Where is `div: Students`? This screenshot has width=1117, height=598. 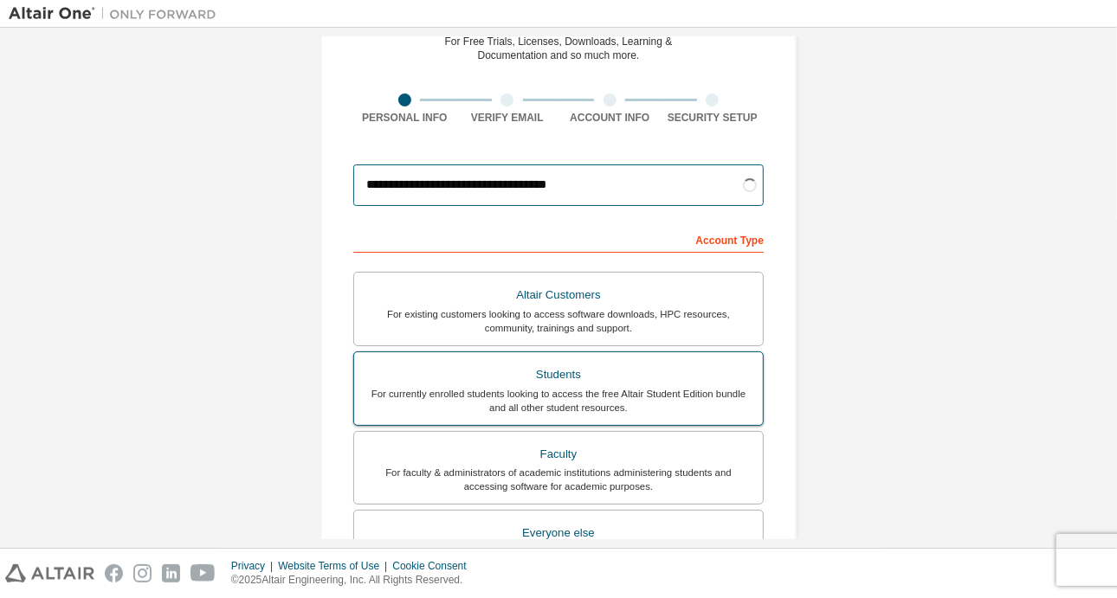
div: Students is located at coordinates (558, 375).